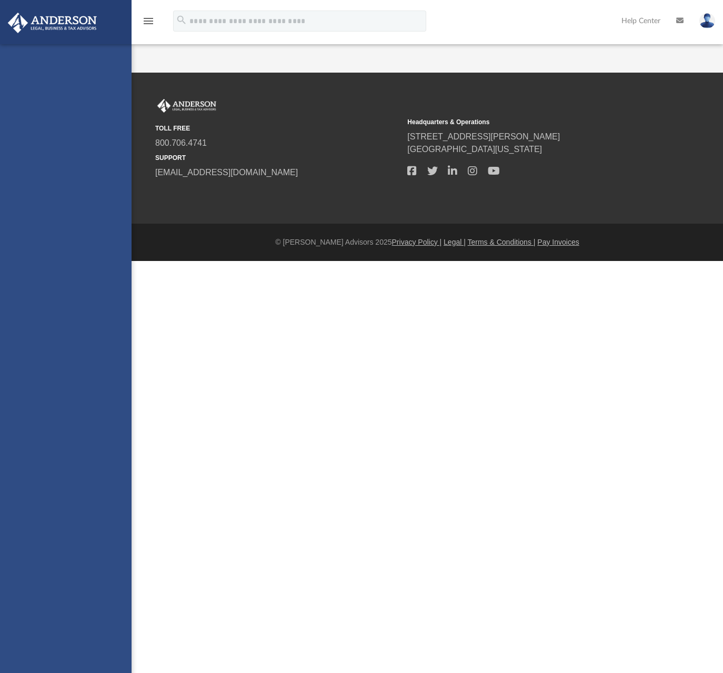  Describe the element at coordinates (277, 158) in the screenshot. I see `small: SUPPORT` at that location.